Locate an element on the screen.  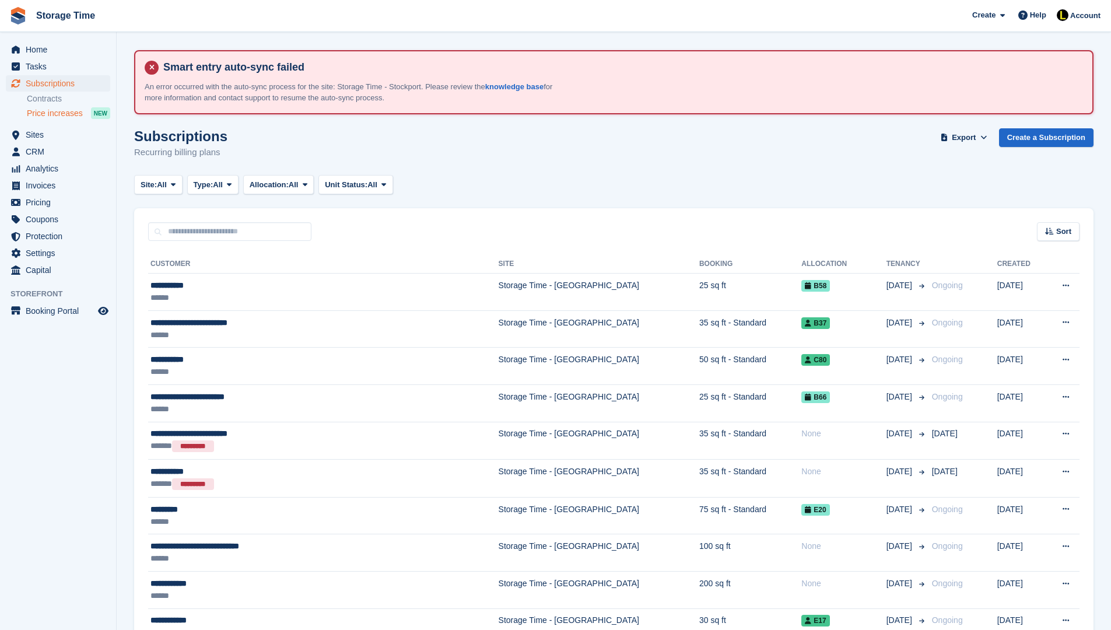
th: Allocation is located at coordinates (844, 264).